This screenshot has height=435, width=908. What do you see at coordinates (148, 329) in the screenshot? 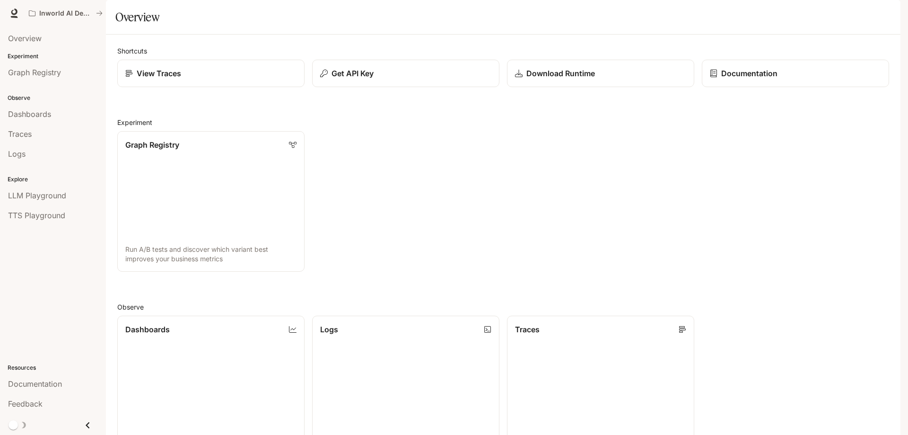
I see `p: Dashboards` at bounding box center [148, 329].